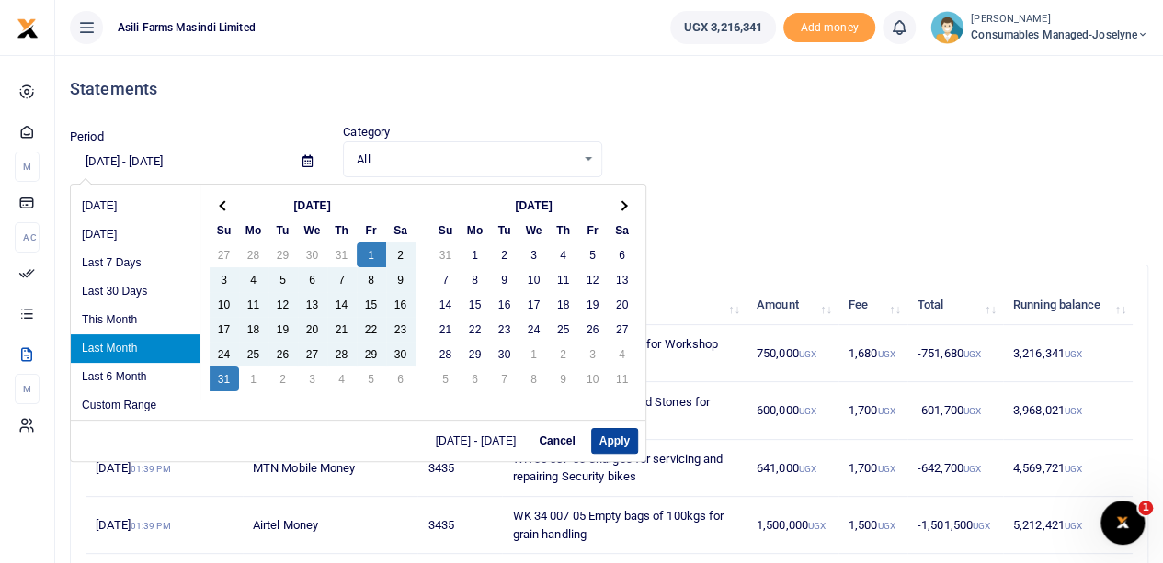  Describe the element at coordinates (28, 28) in the screenshot. I see `img: logo-small` at that location.